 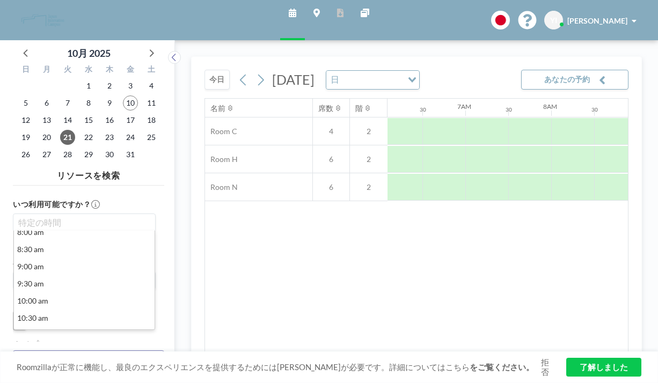 I want to click on img: organization-logo, so click(x=43, y=20).